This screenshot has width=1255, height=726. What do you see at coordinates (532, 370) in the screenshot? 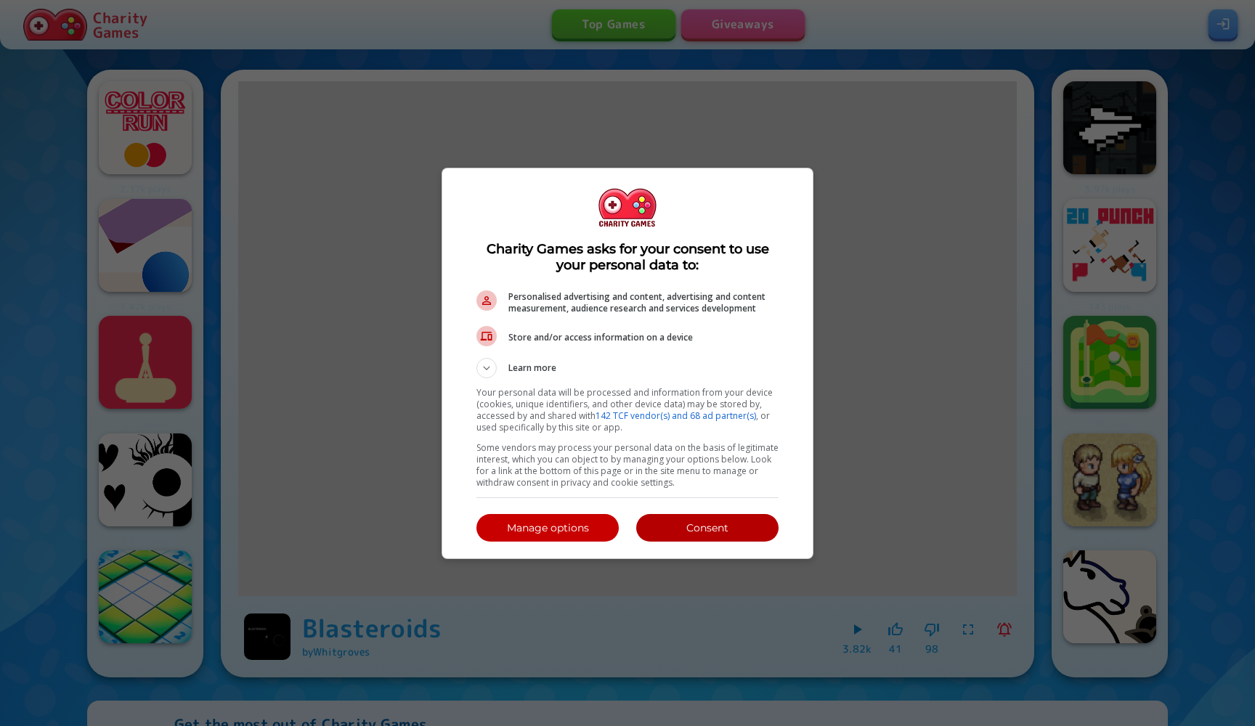
I see `span: Learn more` at bounding box center [532, 370].